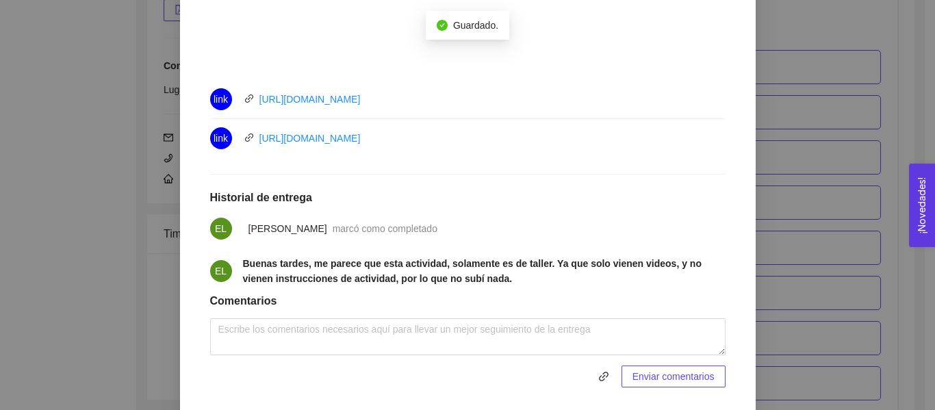 This screenshot has width=935, height=410. What do you see at coordinates (673, 376) in the screenshot?
I see `span: Enviar comentarios` at bounding box center [673, 376].